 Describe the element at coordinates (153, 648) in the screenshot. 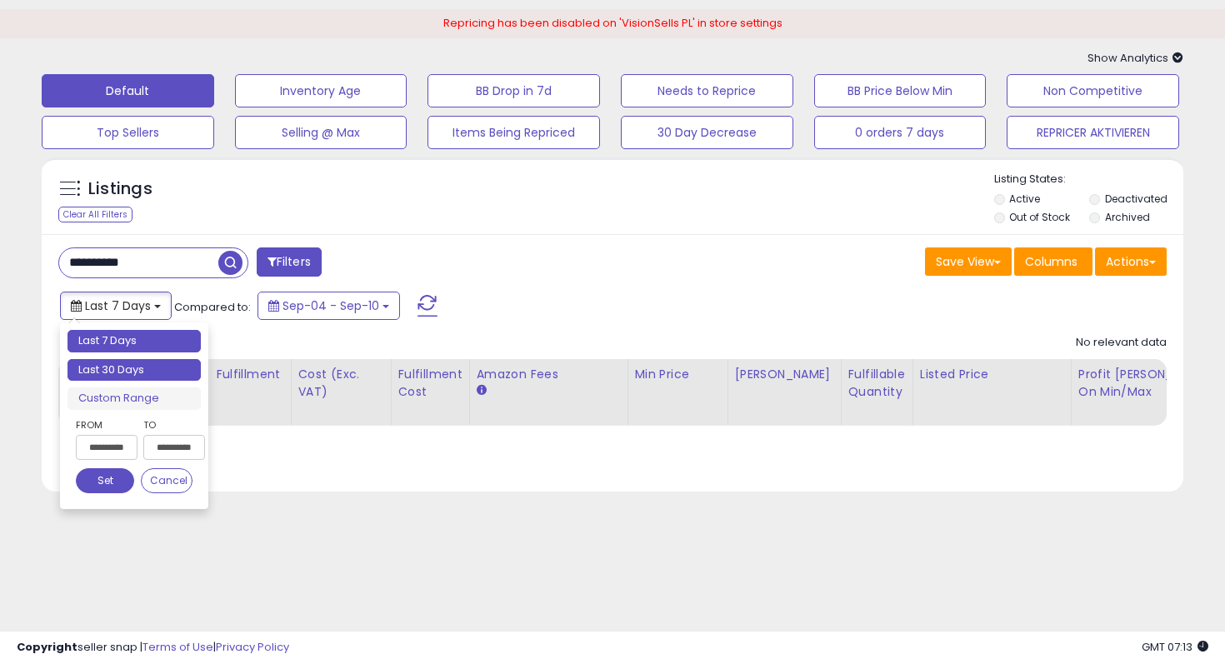

I see `div: seller snap | |` at that location.